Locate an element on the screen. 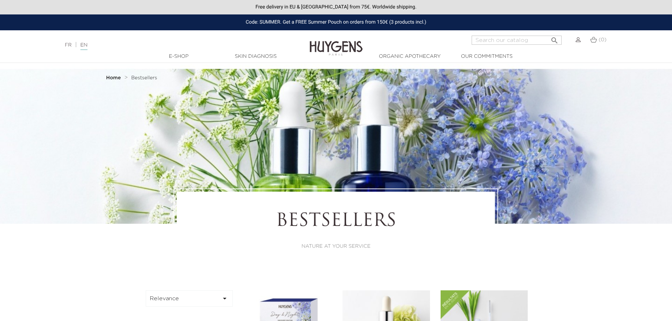 This screenshot has height=321, width=672. a: Our commitments is located at coordinates (487, 56).